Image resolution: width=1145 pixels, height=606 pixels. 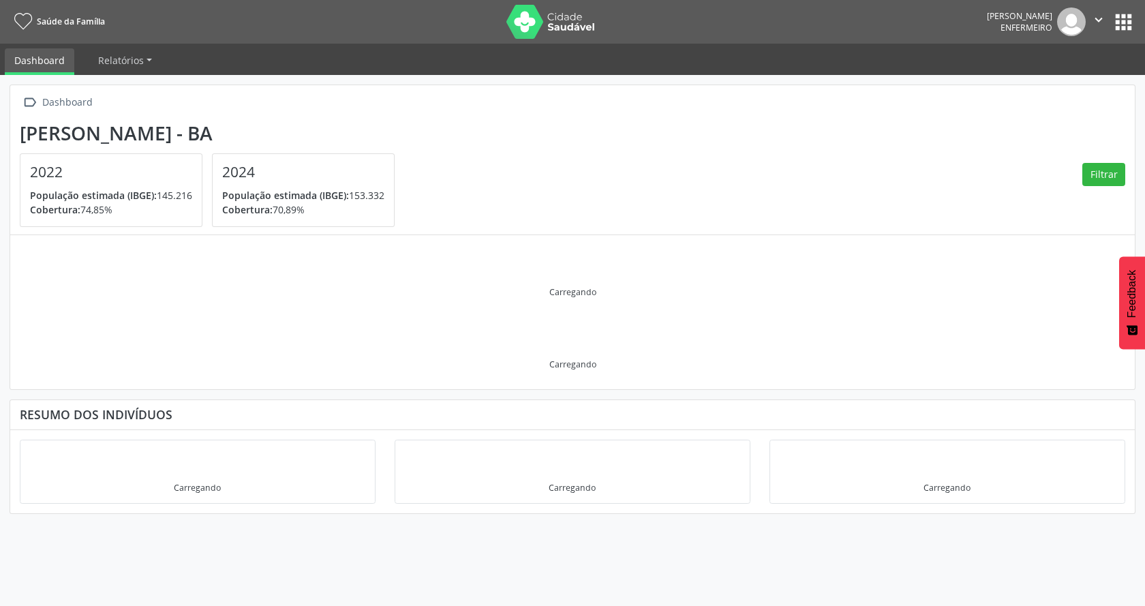 What do you see at coordinates (1103, 174) in the screenshot?
I see `button: Filtrar` at bounding box center [1103, 174].